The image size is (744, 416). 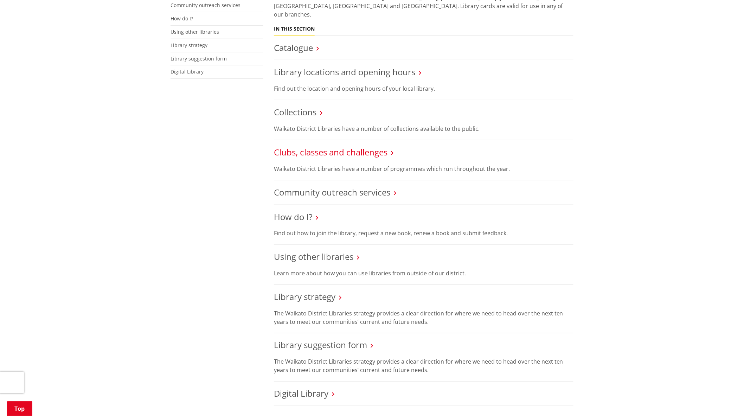 What do you see at coordinates (424, 233) in the screenshot?
I see `p: Find out how to join the library, request a new book, renew a book and submit feedback.` at bounding box center [424, 233].